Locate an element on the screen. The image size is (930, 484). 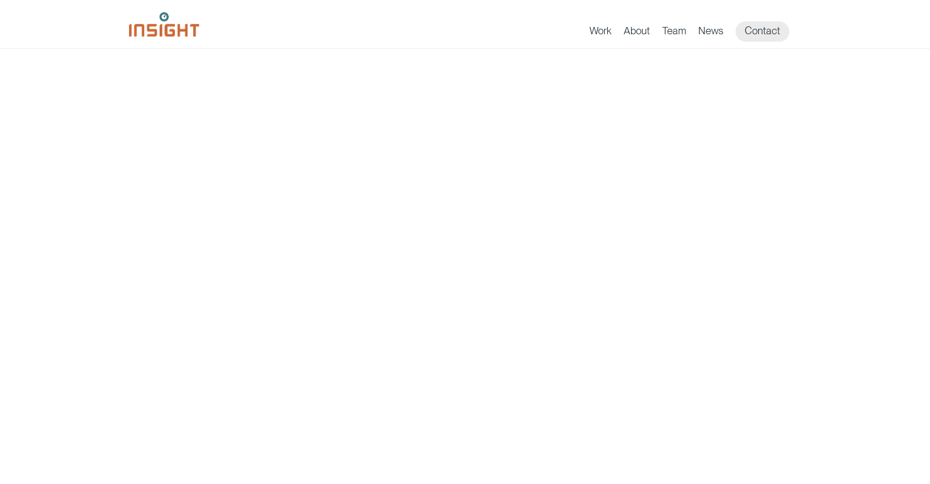
a: About is located at coordinates (637, 33).